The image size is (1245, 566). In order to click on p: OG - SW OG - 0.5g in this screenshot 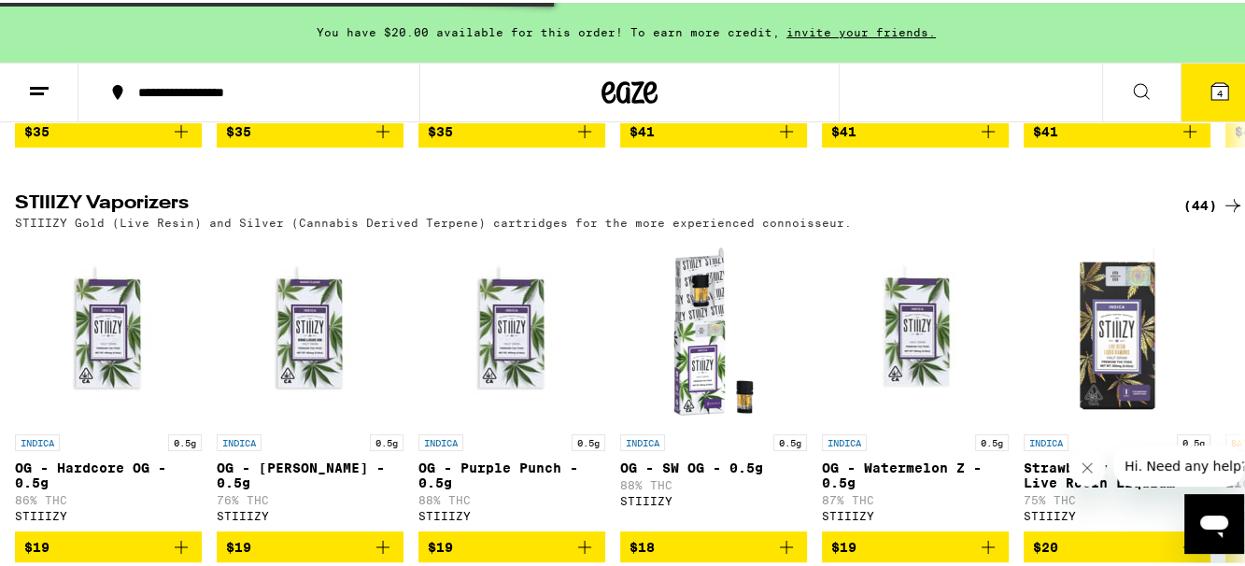, I will do `click(714, 465)`.